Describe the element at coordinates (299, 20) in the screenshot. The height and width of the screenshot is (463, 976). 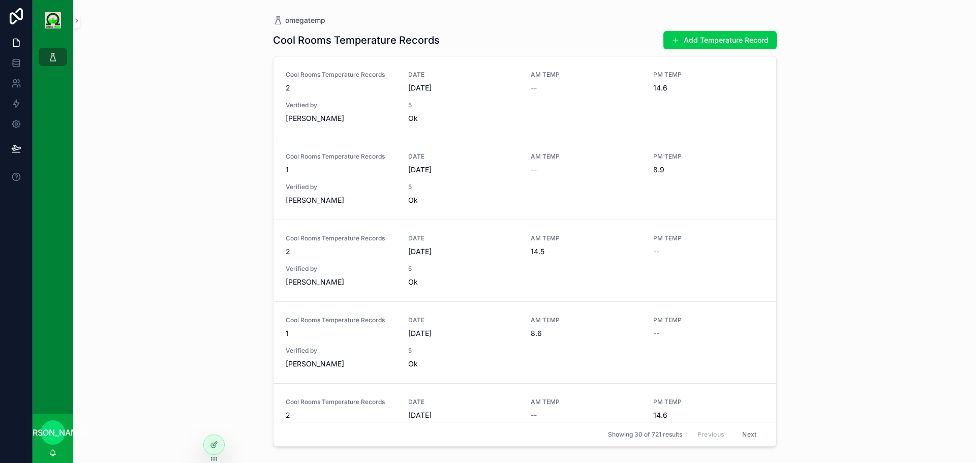
I see `a: omegatemp` at that location.